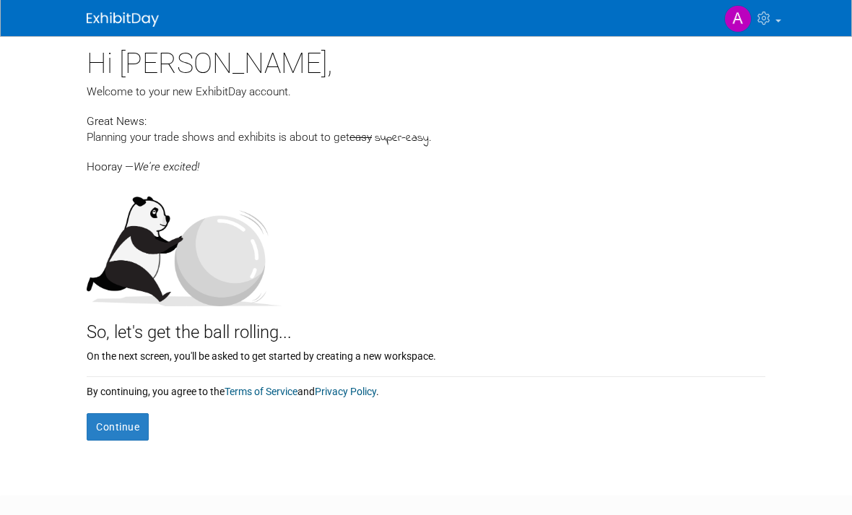 This screenshot has width=852, height=515. What do you see at coordinates (426, 121) in the screenshot?
I see `div: Great News:` at bounding box center [426, 121].